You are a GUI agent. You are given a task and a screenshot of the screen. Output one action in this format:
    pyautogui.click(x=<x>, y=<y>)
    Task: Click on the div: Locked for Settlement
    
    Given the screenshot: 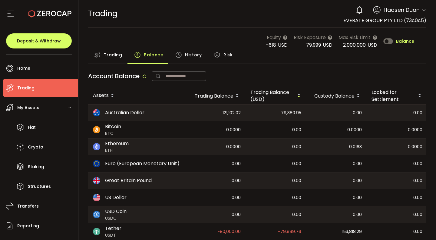 What is the action you would take?
    pyautogui.click(x=397, y=96)
    